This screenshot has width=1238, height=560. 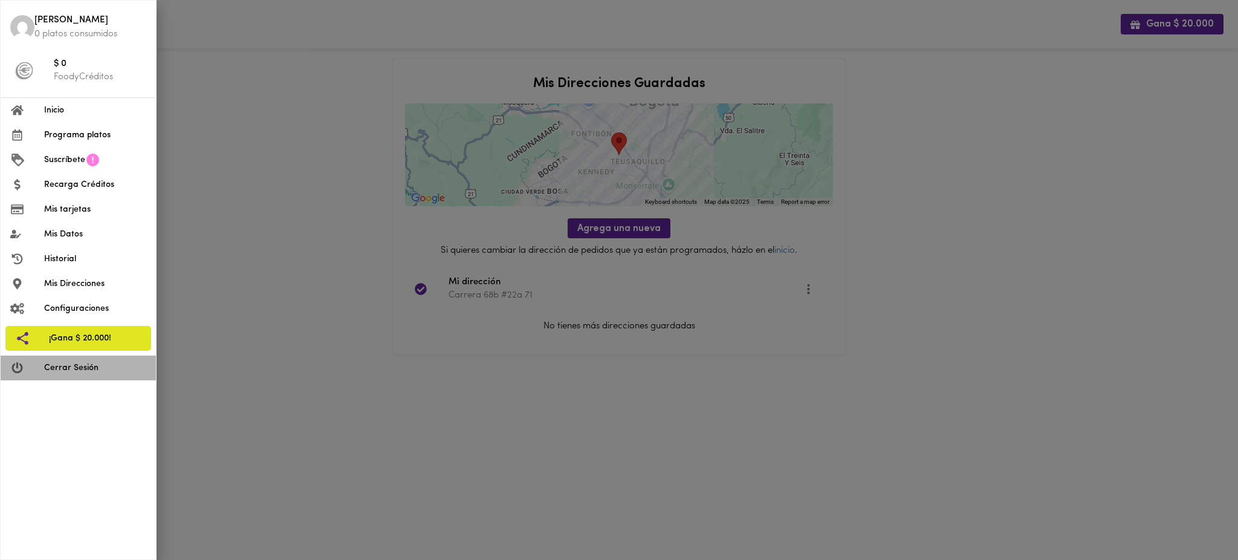 I want to click on span: Recarga Créditos, so click(x=95, y=184).